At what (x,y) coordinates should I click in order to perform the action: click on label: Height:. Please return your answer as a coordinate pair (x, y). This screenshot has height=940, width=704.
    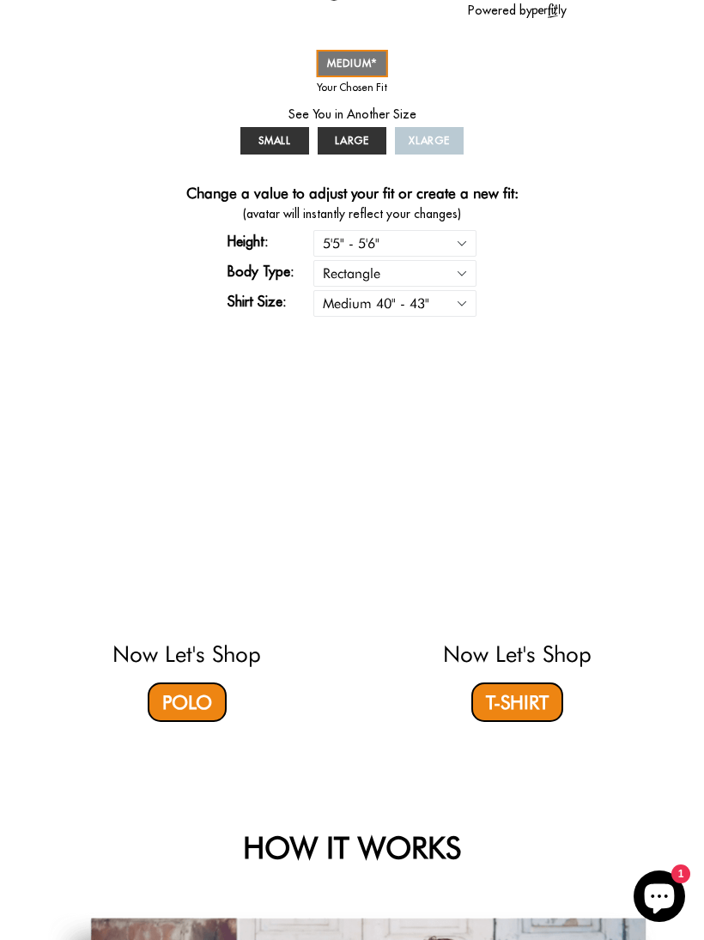
    Looking at the image, I should click on (270, 241).